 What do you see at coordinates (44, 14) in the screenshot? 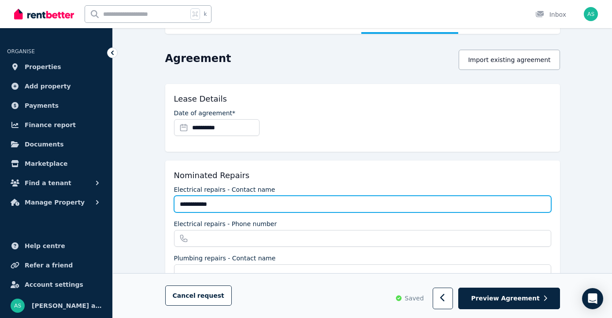
I see `img: RentBetter` at bounding box center [44, 14].